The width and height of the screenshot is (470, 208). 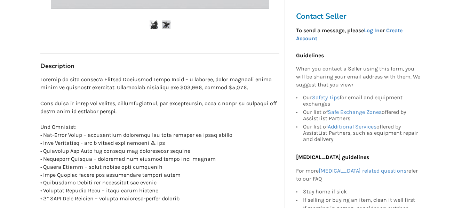 I want to click on a: Safety Tips, so click(x=325, y=97).